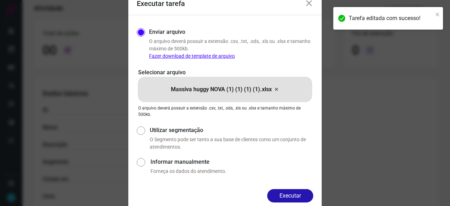  I want to click on label: Enviar arquivo, so click(167, 32).